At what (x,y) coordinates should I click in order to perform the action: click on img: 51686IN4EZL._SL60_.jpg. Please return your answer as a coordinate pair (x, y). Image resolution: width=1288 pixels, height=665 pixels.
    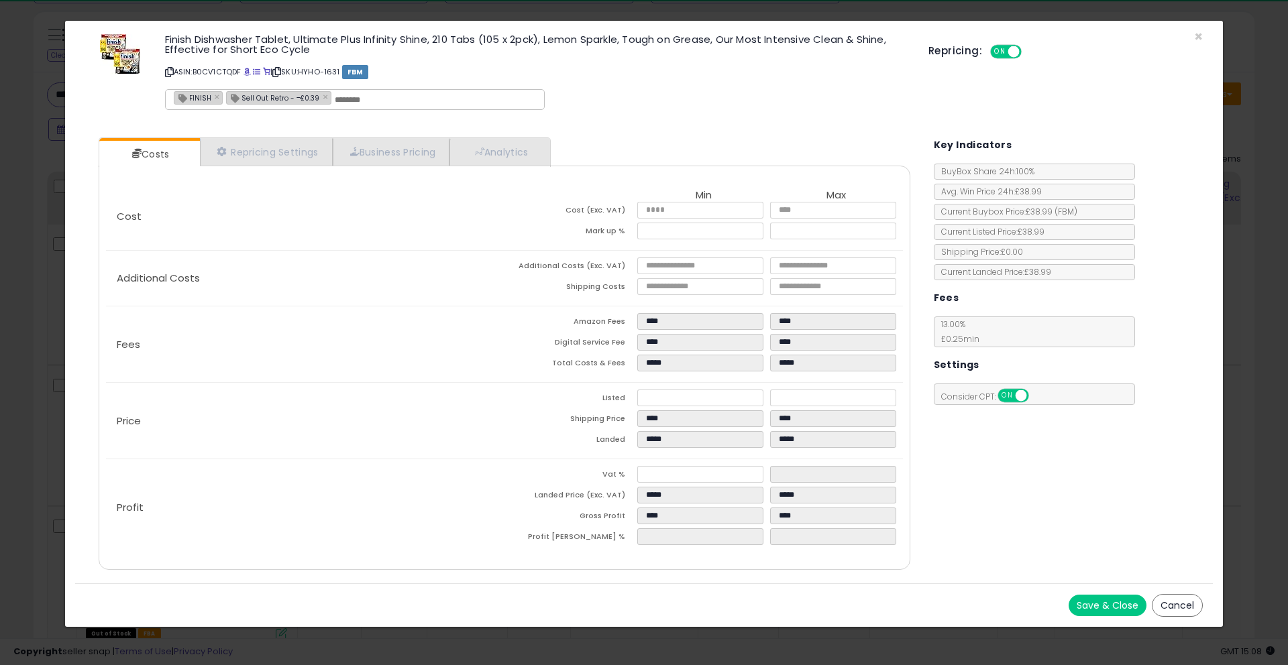
    Looking at the image, I should click on (120, 54).